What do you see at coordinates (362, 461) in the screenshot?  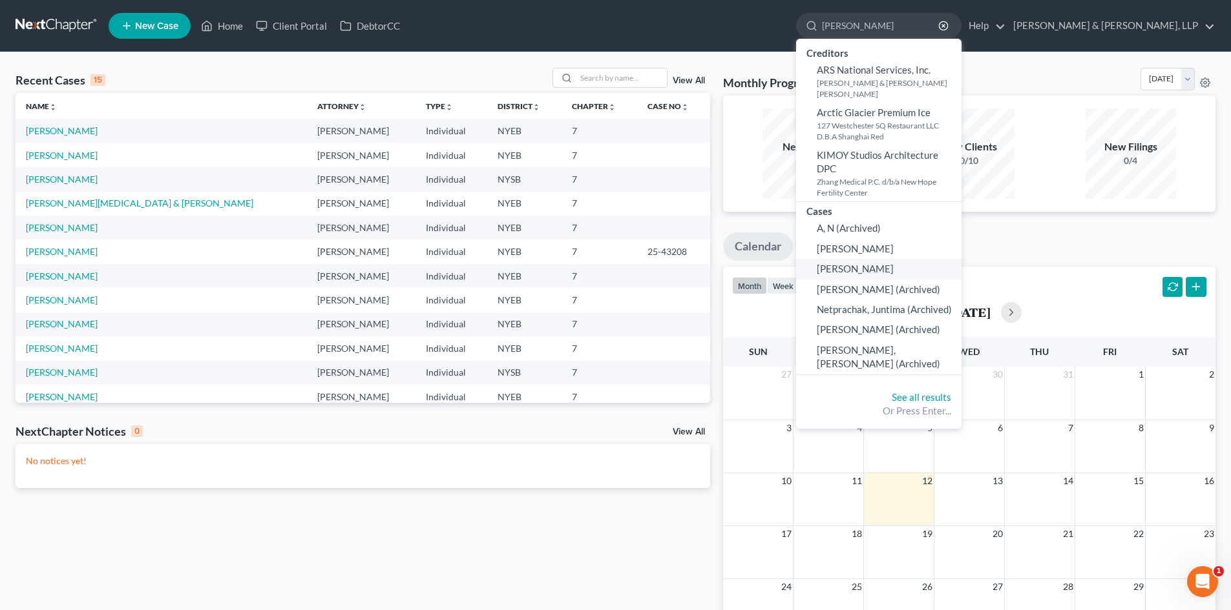 I see `p: No notices yet!` at bounding box center [362, 461].